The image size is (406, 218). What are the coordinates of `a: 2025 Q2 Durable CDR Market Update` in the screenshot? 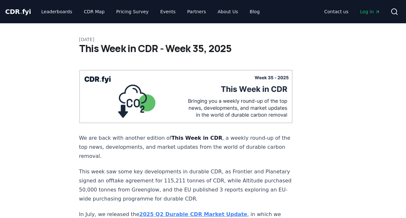 It's located at (193, 214).